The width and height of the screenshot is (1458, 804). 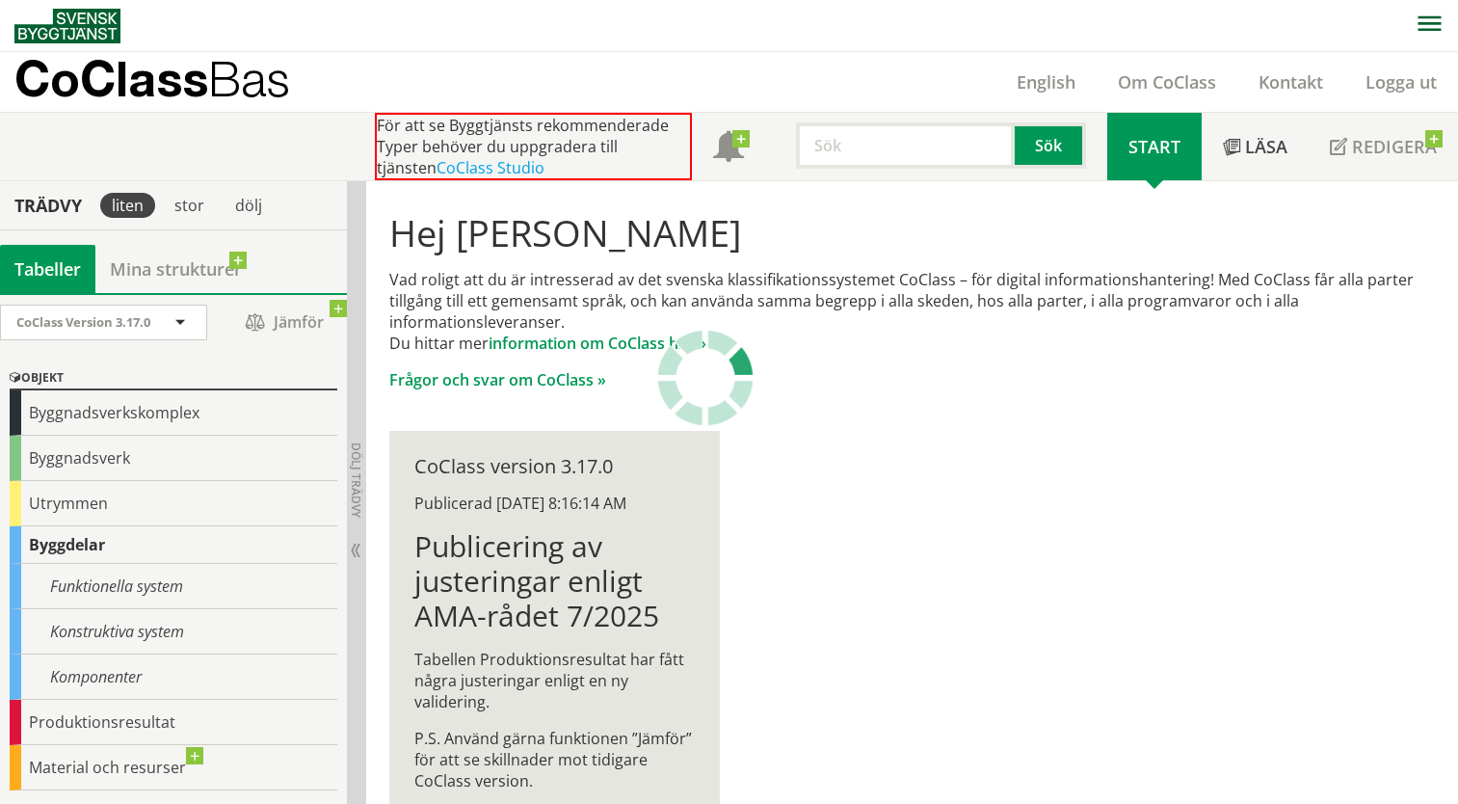 What do you see at coordinates (67, 26) in the screenshot?
I see `img: Svensk Byggtjänst` at bounding box center [67, 26].